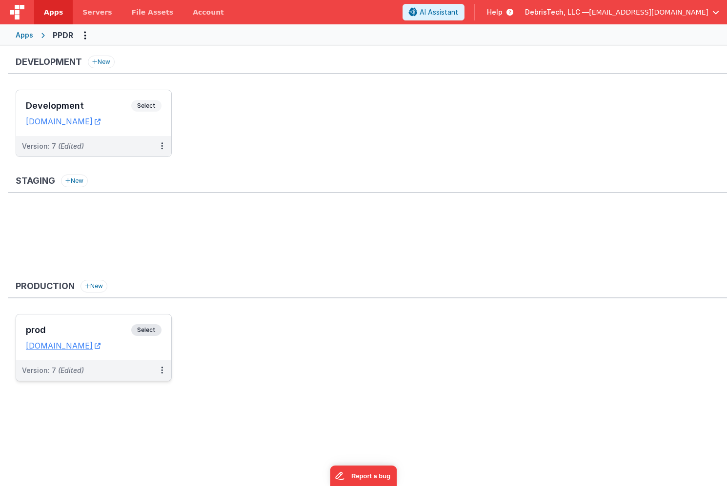  Describe the element at coordinates (53, 12) in the screenshot. I see `span: Apps` at that location.